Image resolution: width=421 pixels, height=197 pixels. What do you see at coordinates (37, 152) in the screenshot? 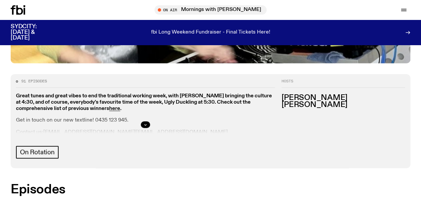
I see `a: On Rotation` at bounding box center [37, 152].